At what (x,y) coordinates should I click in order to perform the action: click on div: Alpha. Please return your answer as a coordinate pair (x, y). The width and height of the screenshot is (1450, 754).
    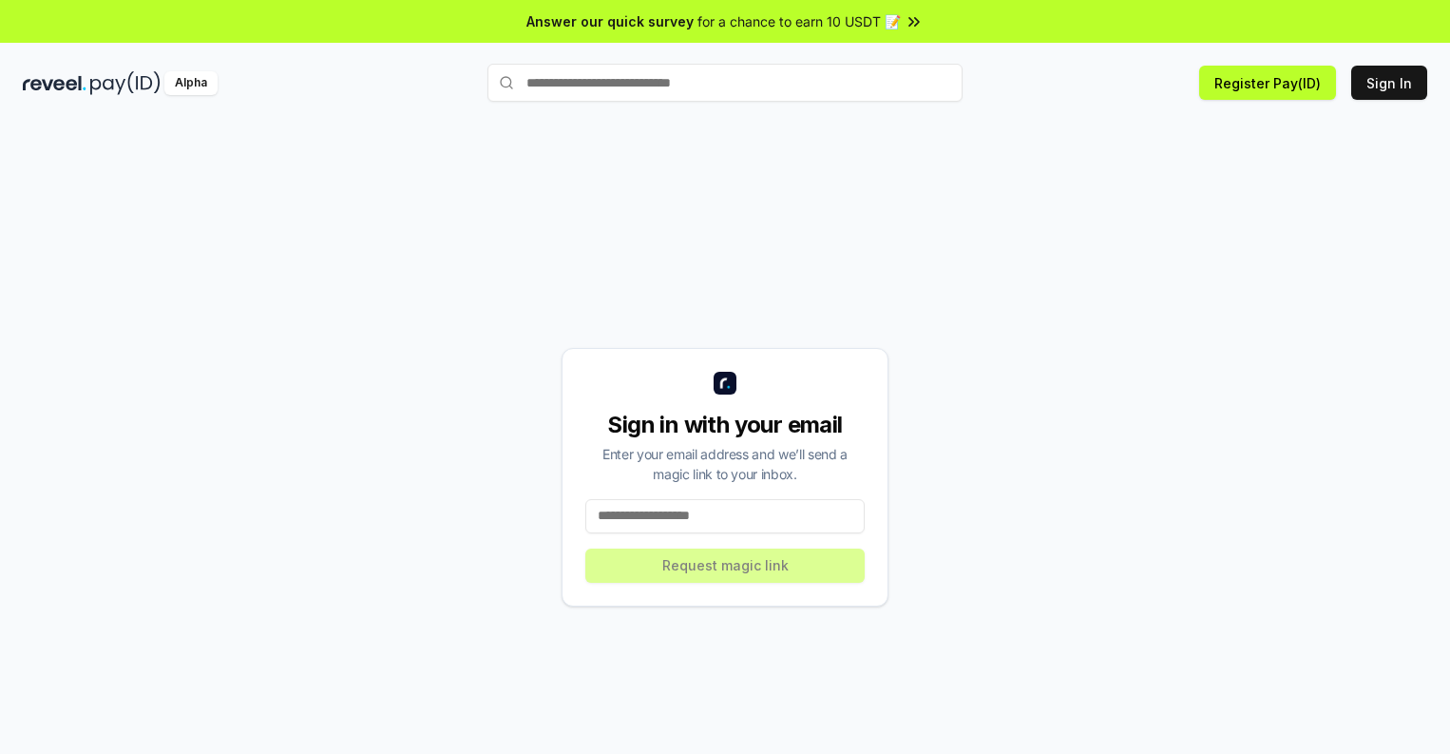
    Looking at the image, I should click on (191, 83).